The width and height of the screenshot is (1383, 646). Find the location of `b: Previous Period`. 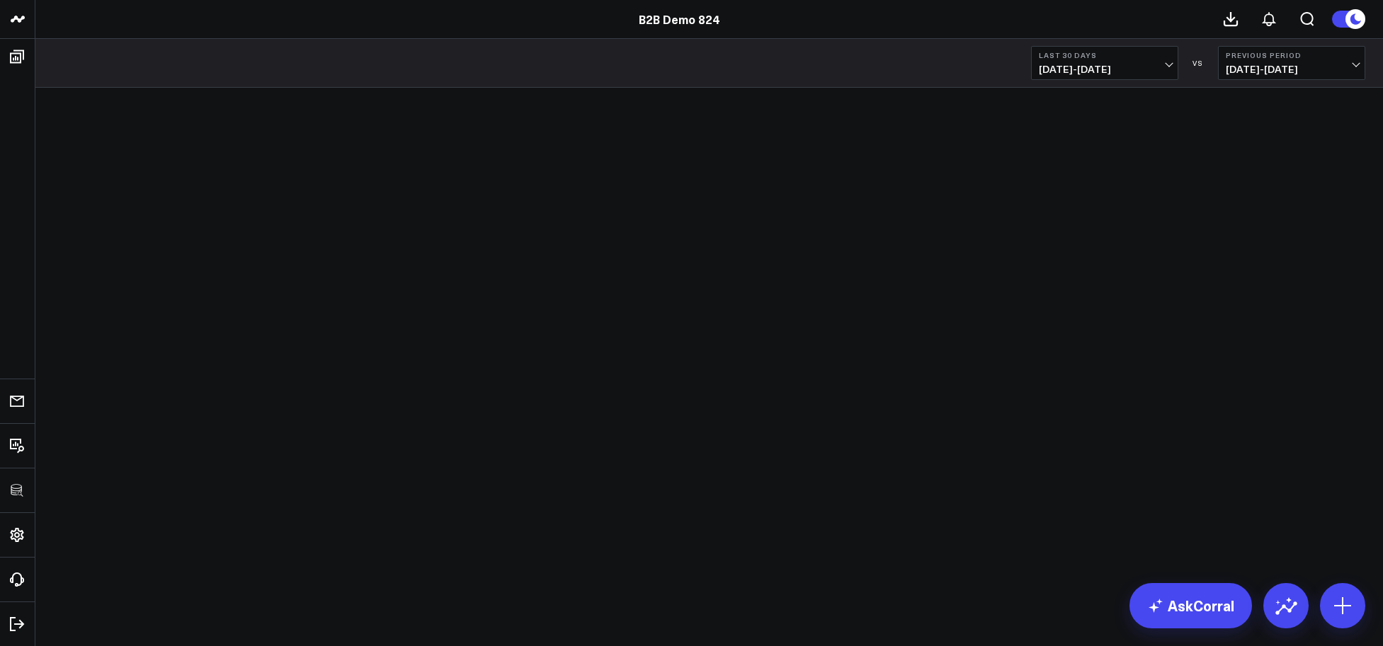

b: Previous Period is located at coordinates (1291, 55).